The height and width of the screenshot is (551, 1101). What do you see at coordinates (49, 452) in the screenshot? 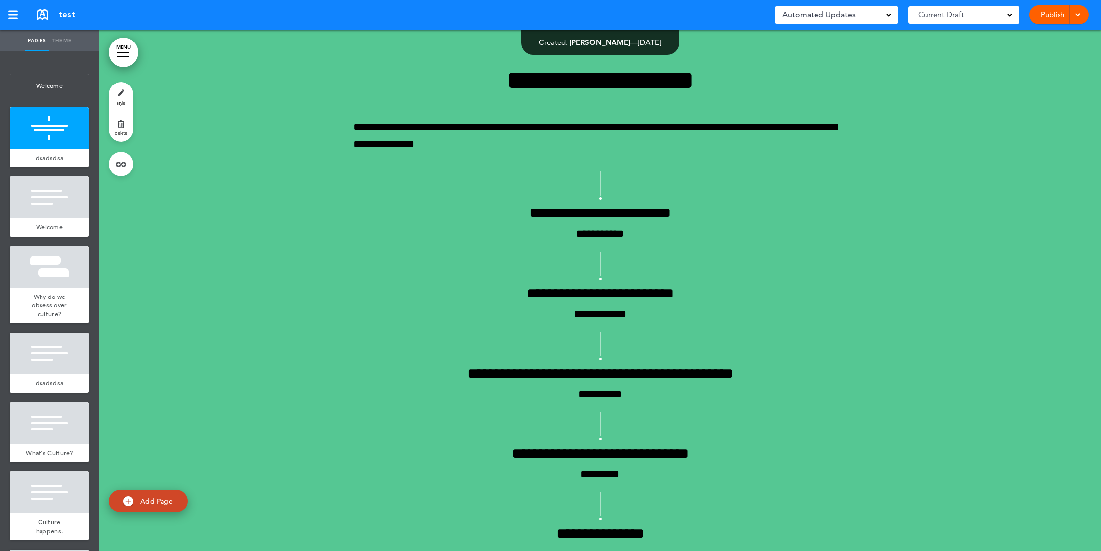
I see `span: What's Culture?` at bounding box center [49, 452].